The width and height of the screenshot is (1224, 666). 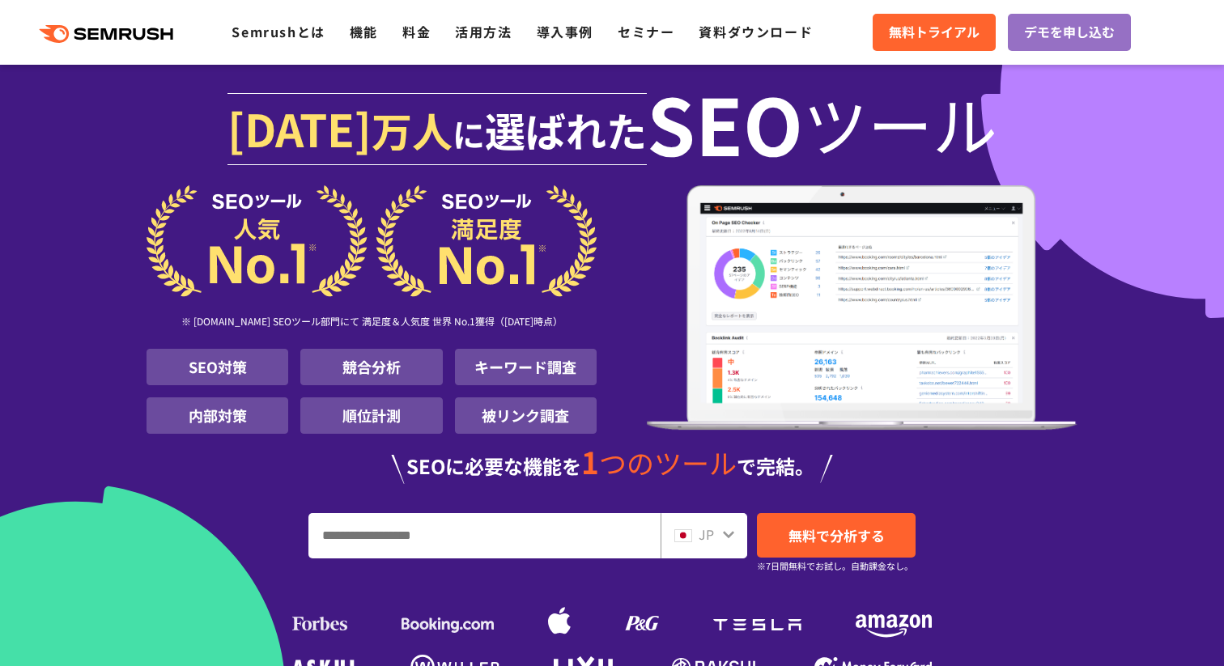 I want to click on li: SEO対策, so click(x=217, y=367).